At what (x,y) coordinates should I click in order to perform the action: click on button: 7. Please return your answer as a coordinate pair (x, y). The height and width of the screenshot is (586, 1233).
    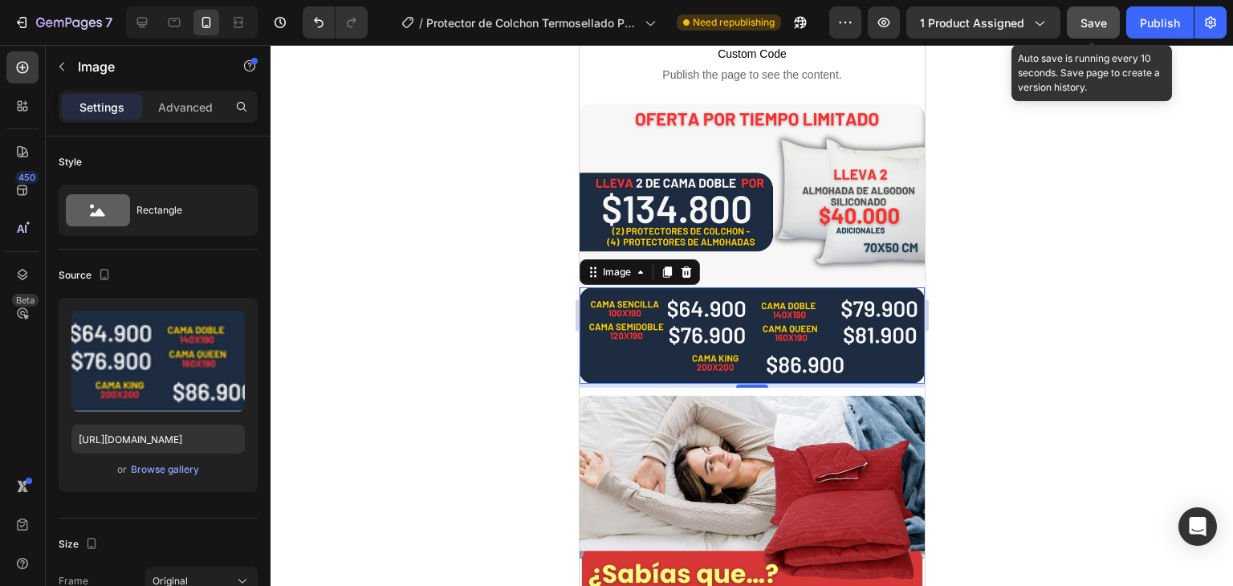
    Looking at the image, I should click on (63, 22).